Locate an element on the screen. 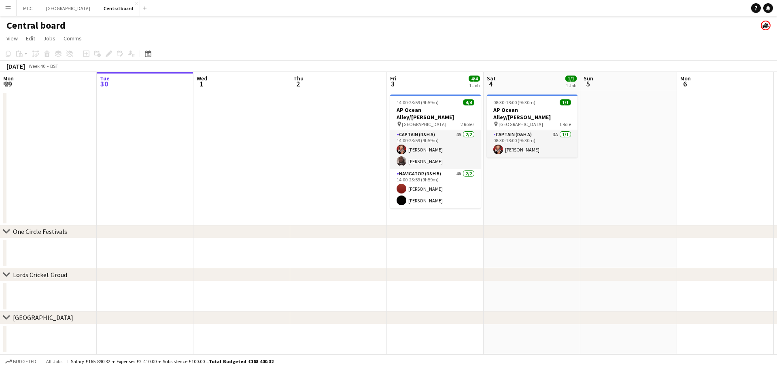 This screenshot has width=777, height=368. span: 08:30-18:00 (9h30m) is located at coordinates (514, 102).